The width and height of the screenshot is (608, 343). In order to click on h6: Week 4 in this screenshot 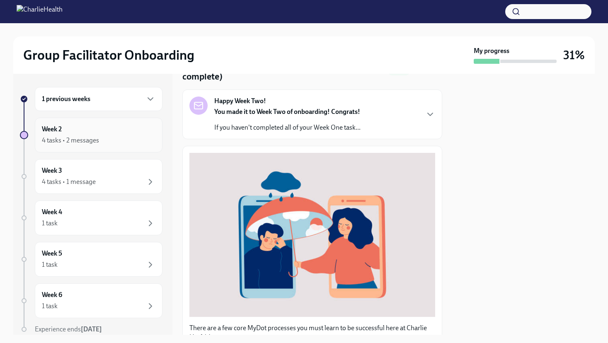, I will do `click(52, 212)`.